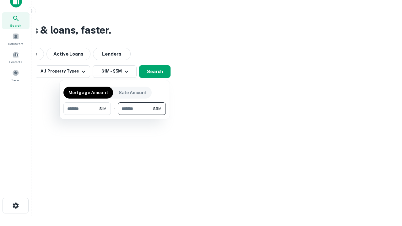 The width and height of the screenshot is (402, 226). What do you see at coordinates (103, 109) in the screenshot?
I see `span: $1M` at bounding box center [103, 109].